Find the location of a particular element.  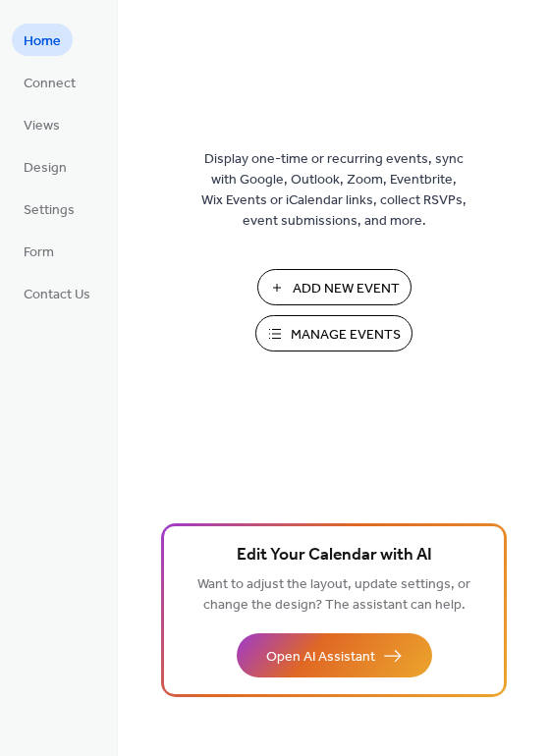

span: Form is located at coordinates (38, 252).